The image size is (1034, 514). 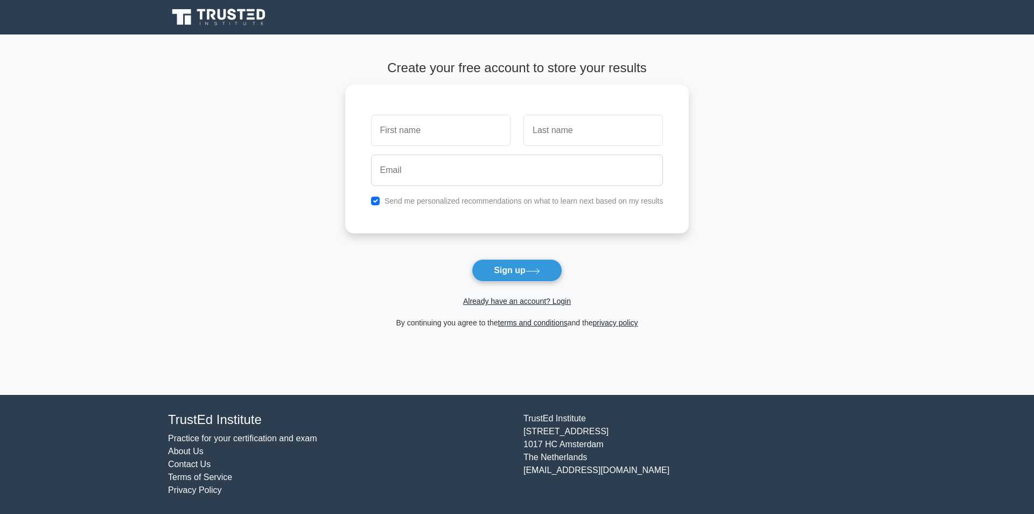 What do you see at coordinates (517, 270) in the screenshot?
I see `button: Sign up` at bounding box center [517, 270].